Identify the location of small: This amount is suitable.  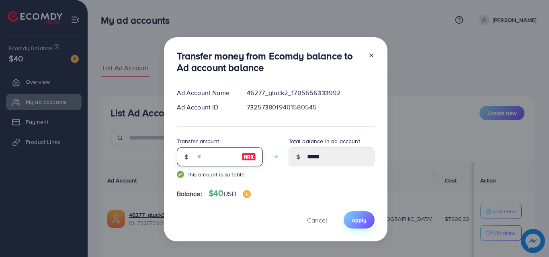
(220, 175).